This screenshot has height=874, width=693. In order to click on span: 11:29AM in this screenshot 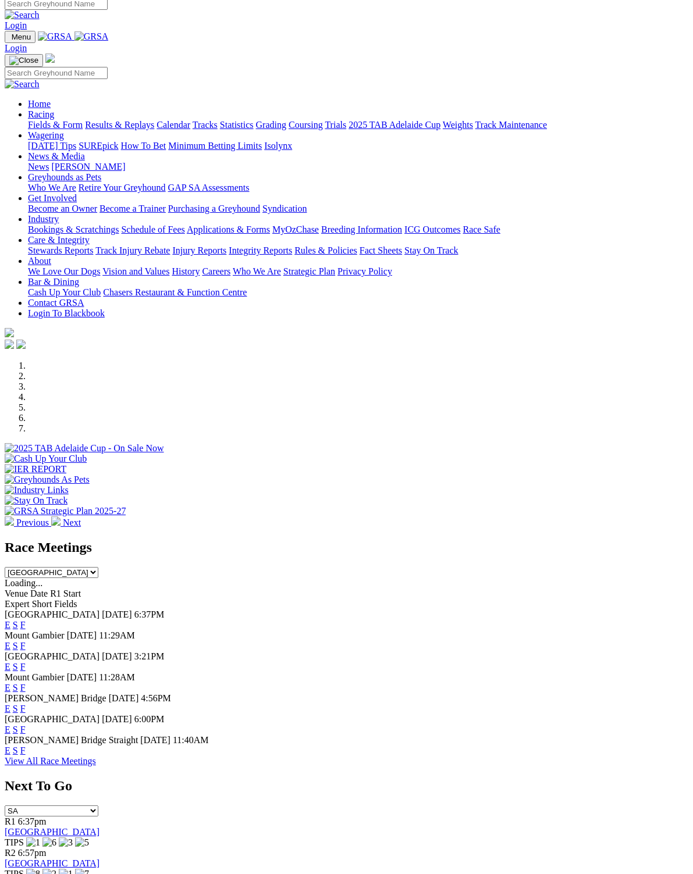, I will do `click(117, 635)`.